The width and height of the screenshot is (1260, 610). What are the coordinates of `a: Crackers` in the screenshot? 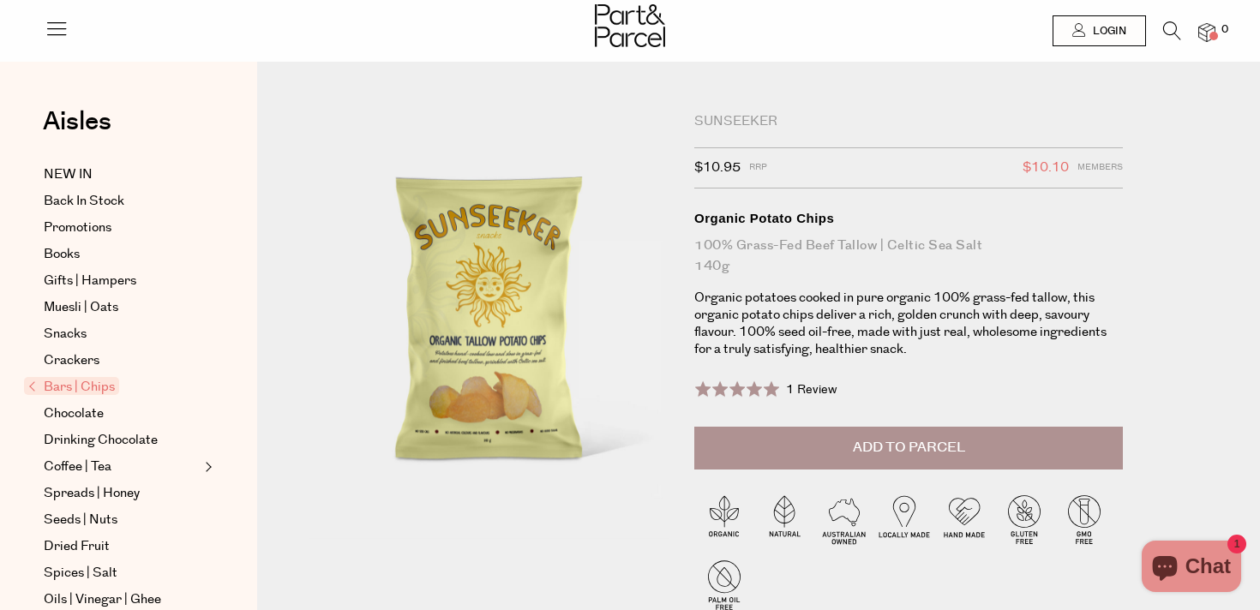 It's located at (122, 361).